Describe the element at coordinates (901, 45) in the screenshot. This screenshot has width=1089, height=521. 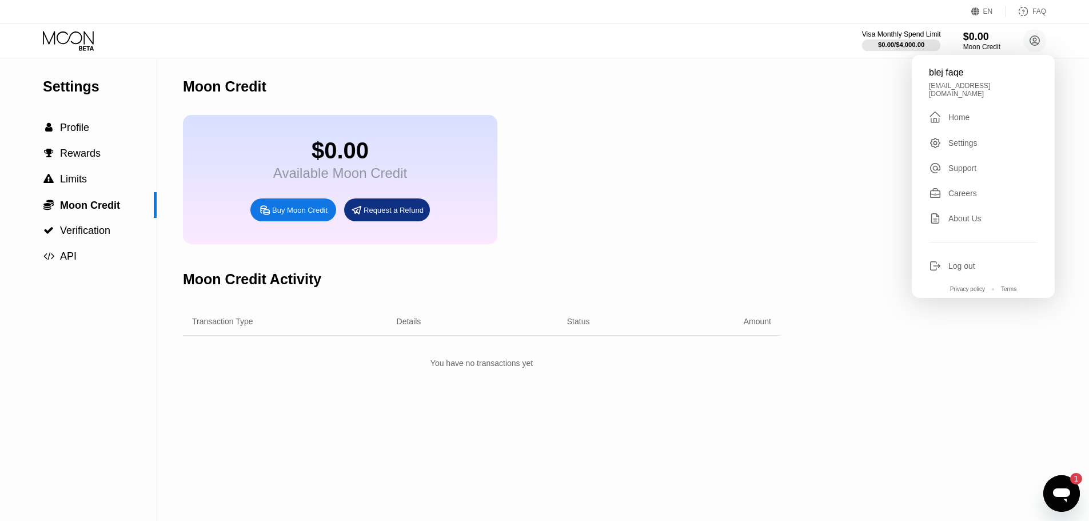
I see `div: $0.00 / $4,000.00` at that location.